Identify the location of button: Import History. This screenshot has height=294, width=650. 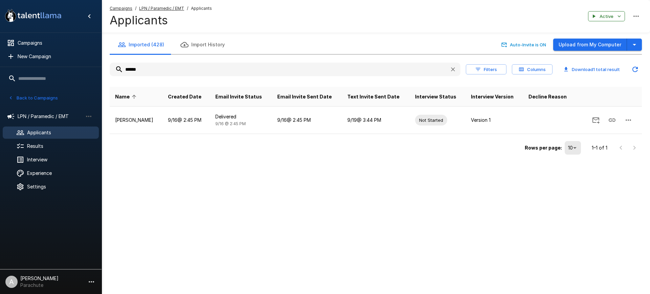
(202, 45).